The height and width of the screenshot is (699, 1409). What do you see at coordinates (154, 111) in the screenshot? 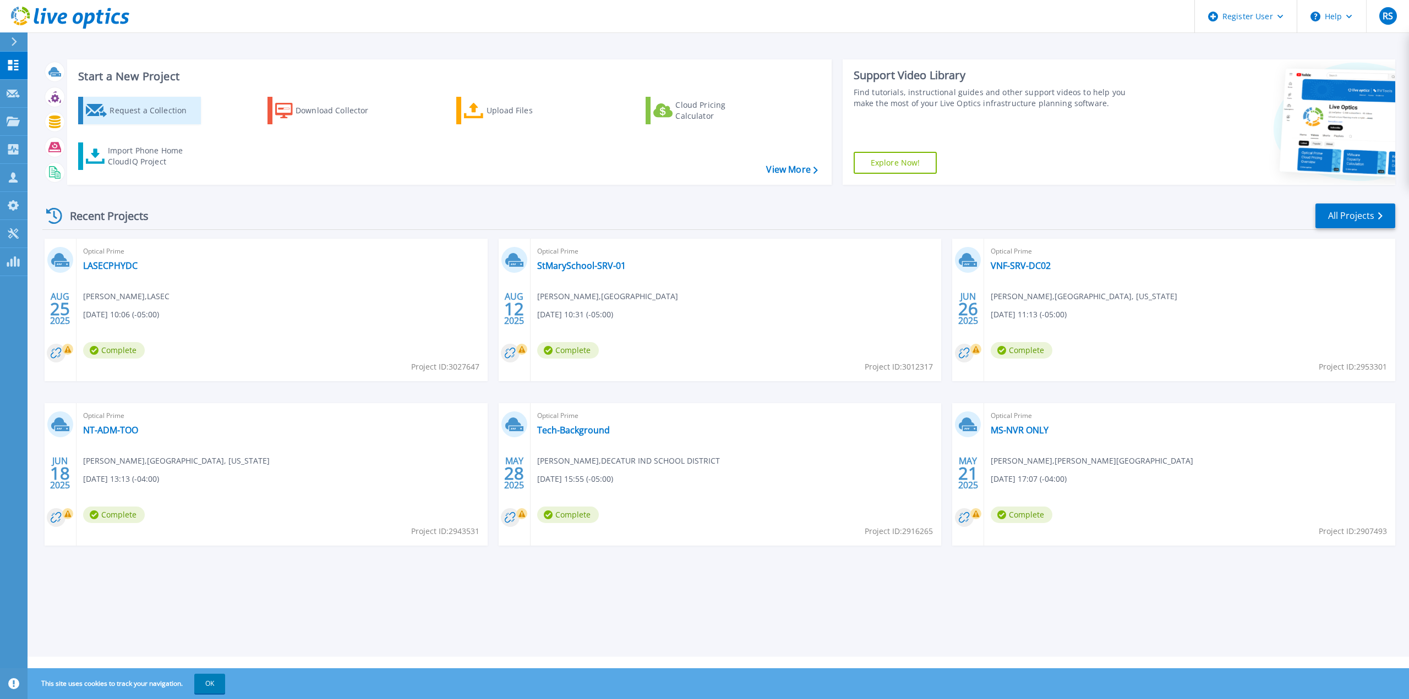
I see `div: Request a Collection` at bounding box center [154, 111].